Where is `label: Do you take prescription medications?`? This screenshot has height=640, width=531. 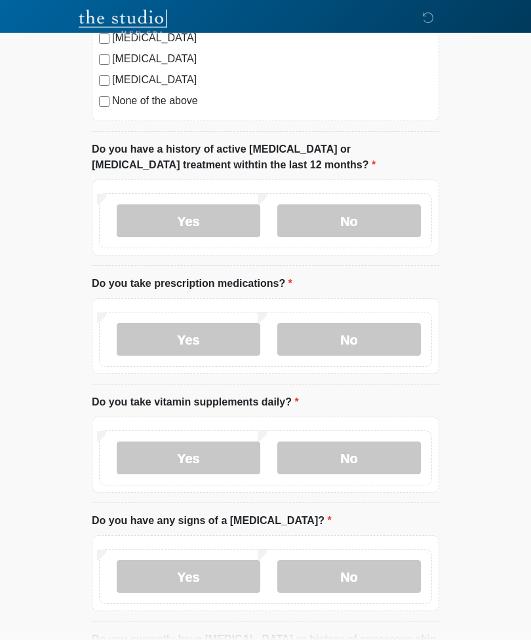 label: Do you take prescription medications? is located at coordinates (192, 284).